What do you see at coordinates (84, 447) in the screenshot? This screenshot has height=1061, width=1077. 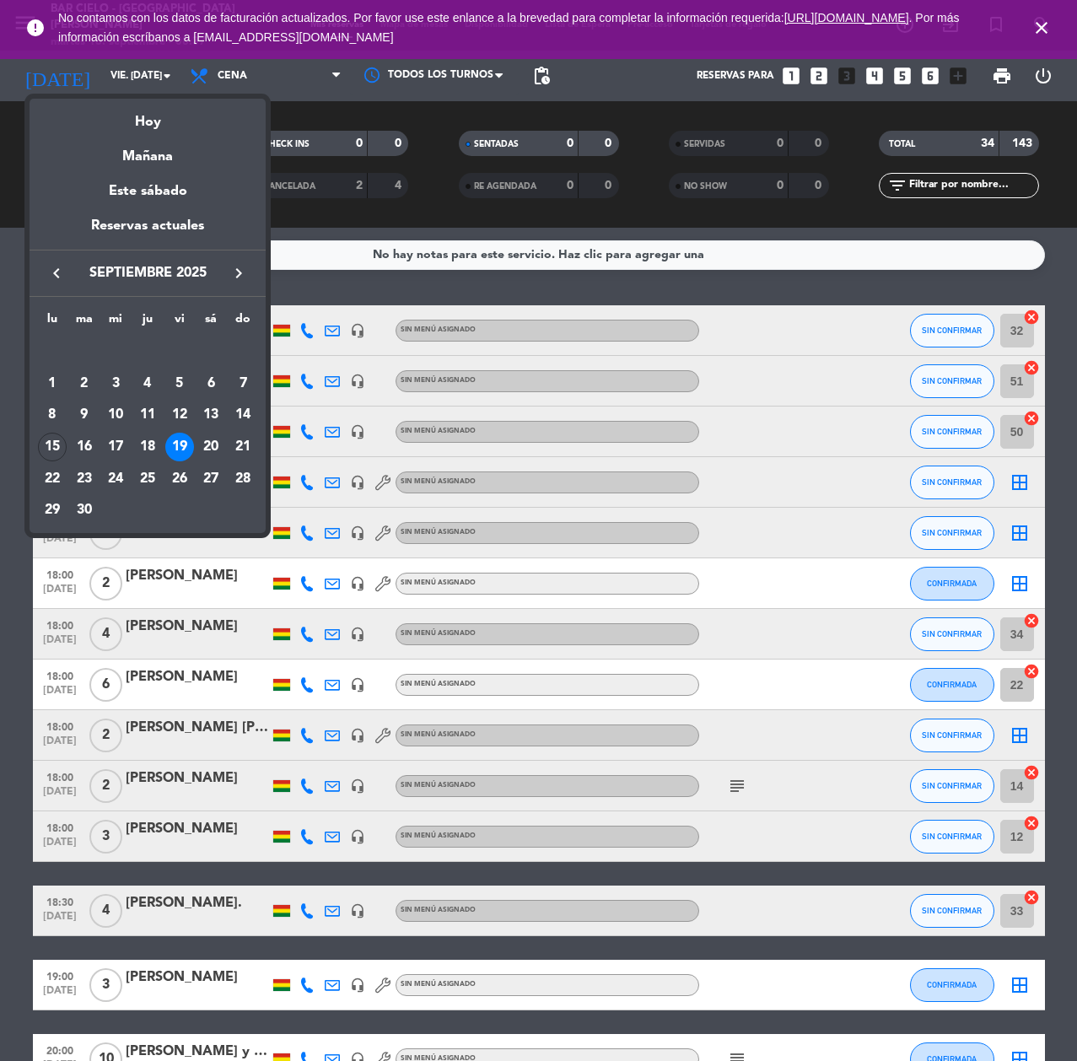 I see `td: 16 de septiembre de 2025` at bounding box center [84, 447].